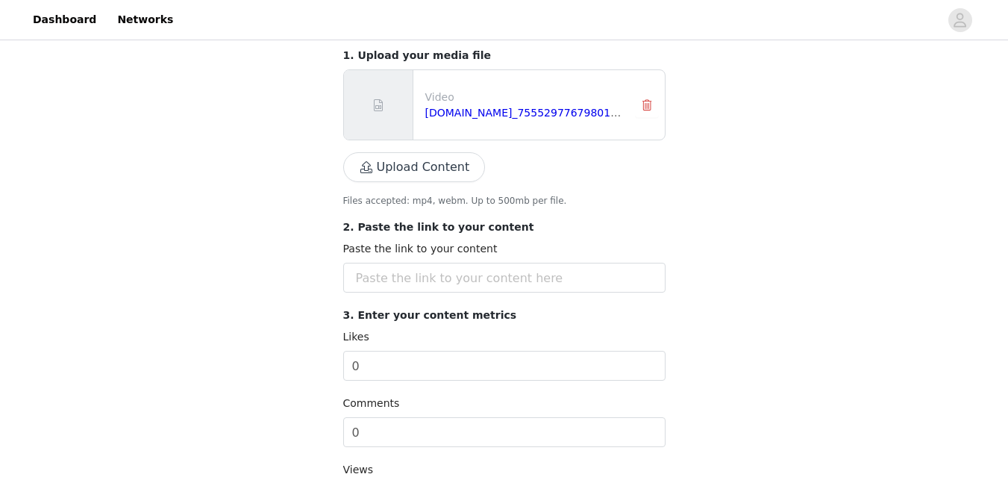 The width and height of the screenshot is (1008, 483). I want to click on span: Files accepted: mp4, webm. Up to 500mb per file., so click(455, 201).